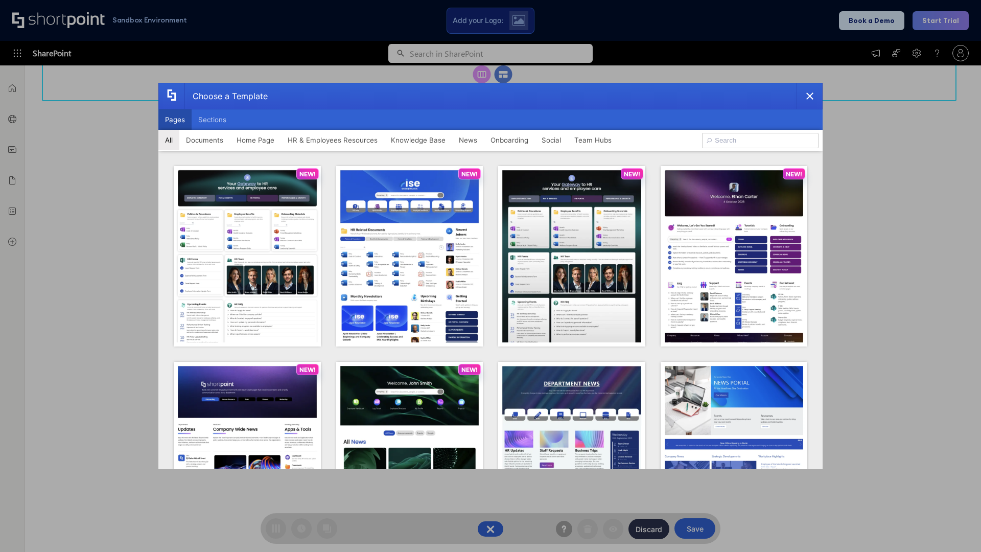 Image resolution: width=981 pixels, height=552 pixels. What do you see at coordinates (333, 140) in the screenshot?
I see `button: HR & Employees Resources` at bounding box center [333, 140].